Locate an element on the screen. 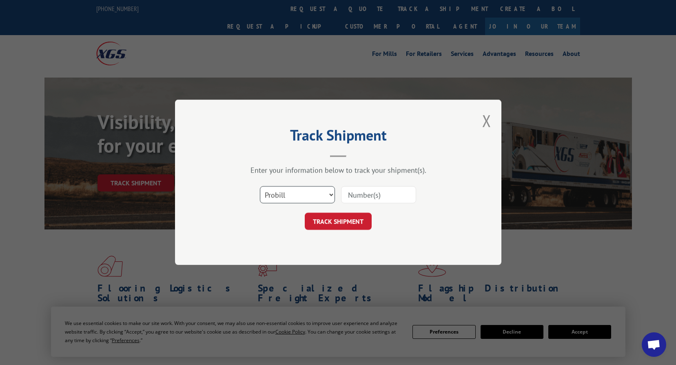  button: TRACK SHIPMENT is located at coordinates (338, 222).